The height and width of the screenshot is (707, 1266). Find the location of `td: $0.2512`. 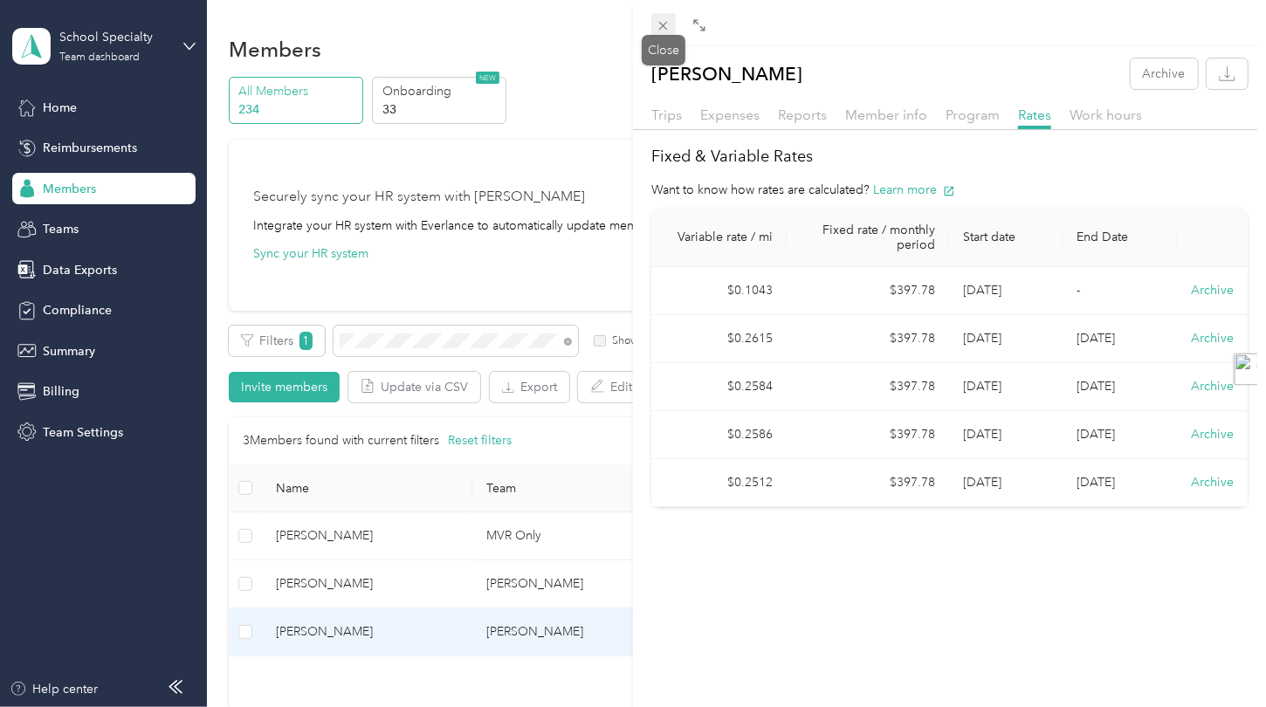

td: $0.2512 is located at coordinates (718, 483).